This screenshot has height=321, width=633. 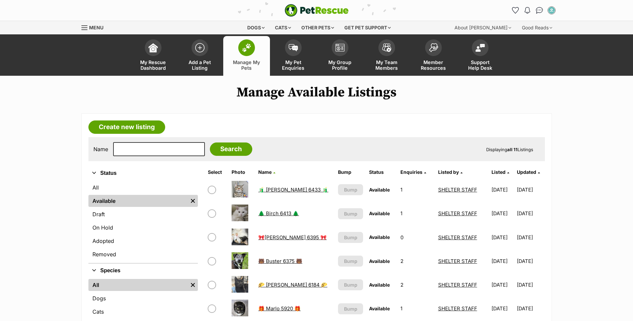 What do you see at coordinates (537, 28) in the screenshot?
I see `div: Good Reads` at bounding box center [537, 28].